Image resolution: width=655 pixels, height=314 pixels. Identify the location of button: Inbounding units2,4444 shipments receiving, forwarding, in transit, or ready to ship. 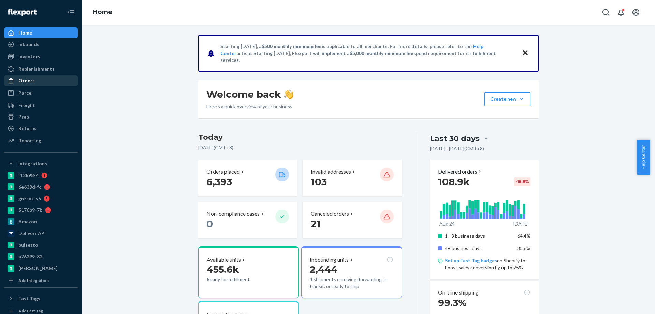
(351, 272).